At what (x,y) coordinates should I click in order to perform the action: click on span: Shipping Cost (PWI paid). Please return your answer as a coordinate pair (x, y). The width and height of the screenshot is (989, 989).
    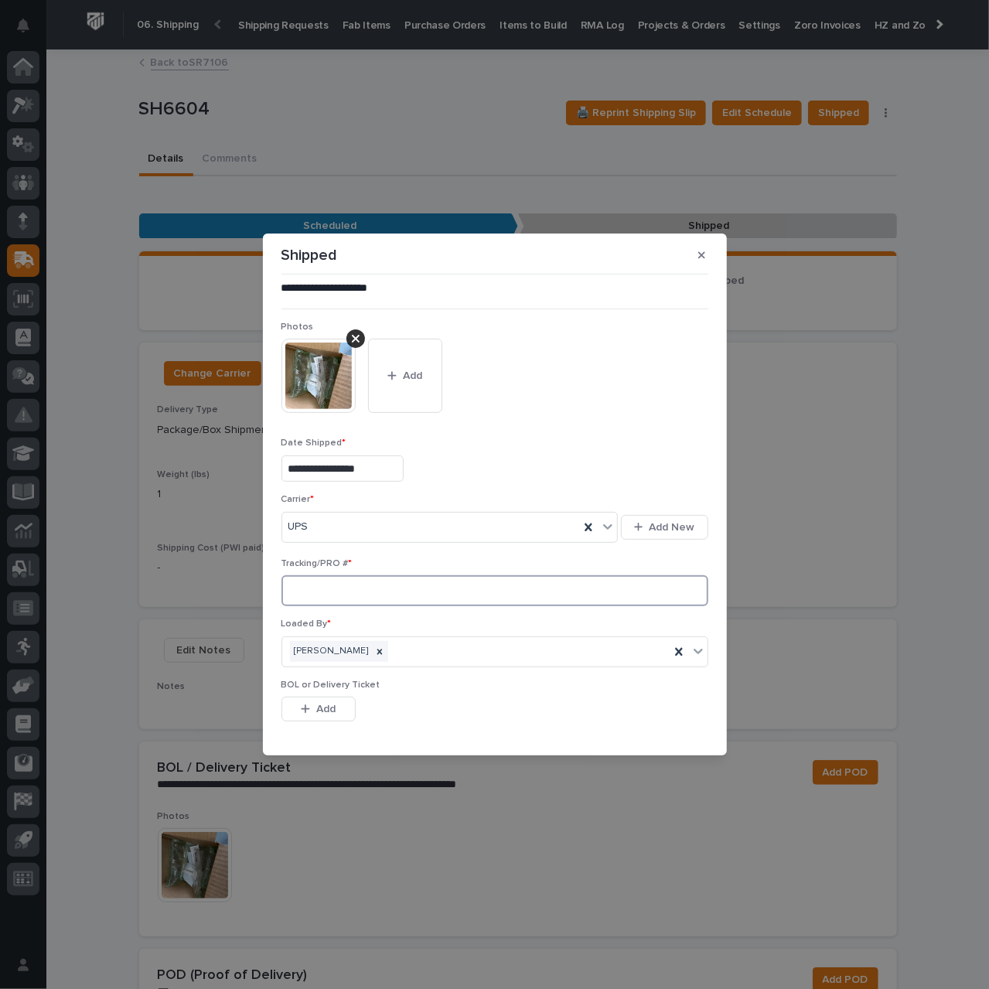
    Looking at the image, I should click on (335, 745).